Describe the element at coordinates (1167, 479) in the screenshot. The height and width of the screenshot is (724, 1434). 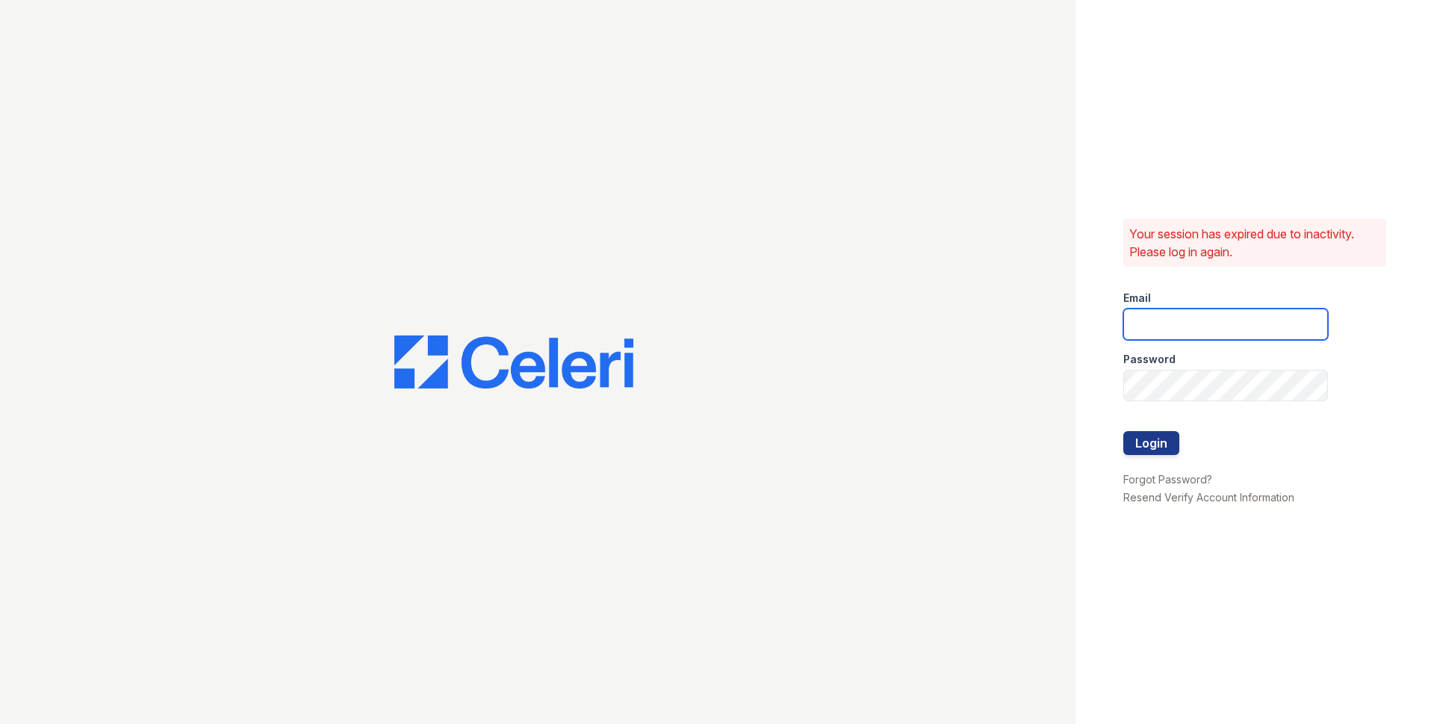
I see `a: Forgot Password?` at that location.